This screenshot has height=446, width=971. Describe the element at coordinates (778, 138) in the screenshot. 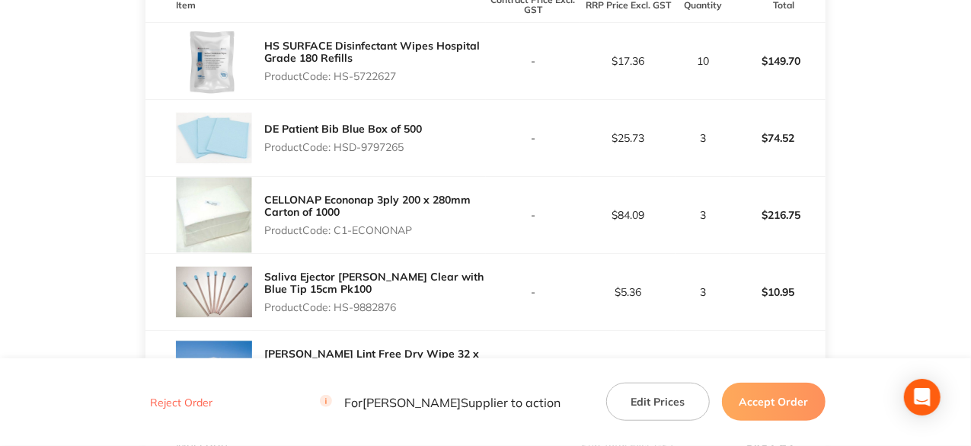

I see `p: $74.52` at that location.